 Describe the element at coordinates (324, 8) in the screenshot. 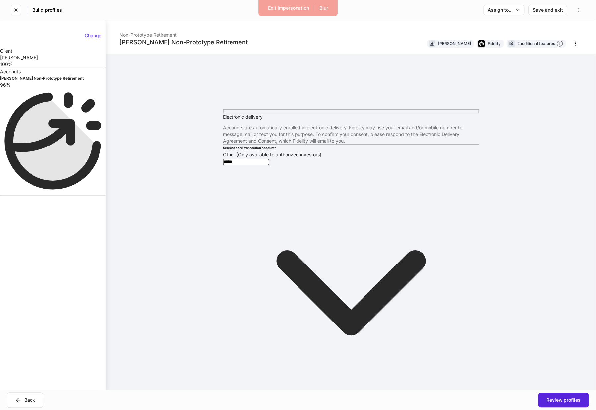

I see `button: Blur` at that location.